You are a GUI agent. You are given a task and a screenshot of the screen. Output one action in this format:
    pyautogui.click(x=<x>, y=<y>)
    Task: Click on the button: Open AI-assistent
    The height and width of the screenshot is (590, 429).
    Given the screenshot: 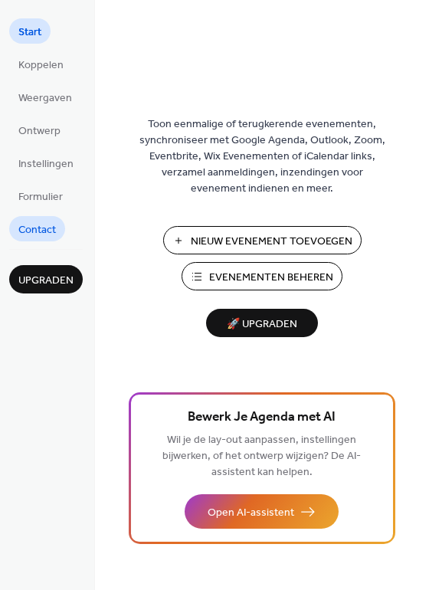 What is the action you would take?
    pyautogui.click(x=261, y=511)
    